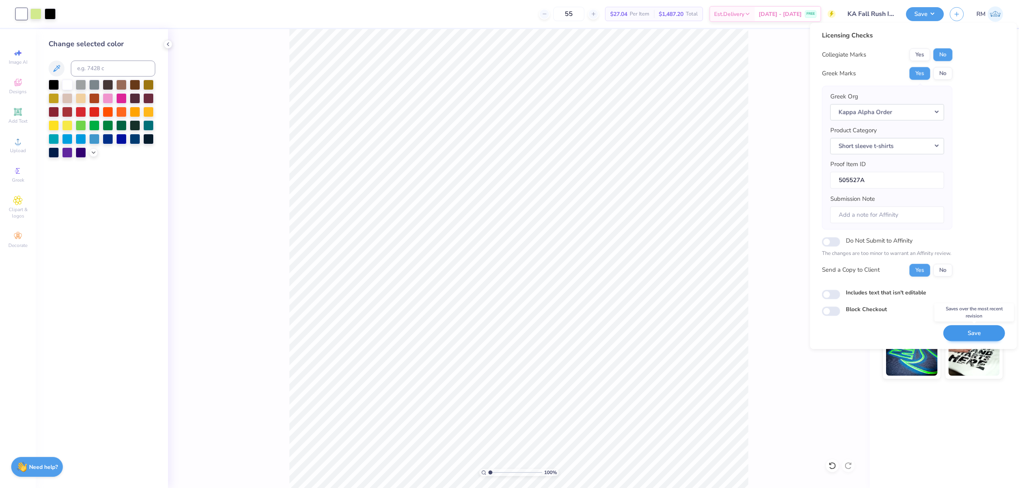 This screenshot has height=488, width=1019. What do you see at coordinates (880, 240) in the screenshot?
I see `label: Do Not Submit to Affinity` at bounding box center [880, 240].